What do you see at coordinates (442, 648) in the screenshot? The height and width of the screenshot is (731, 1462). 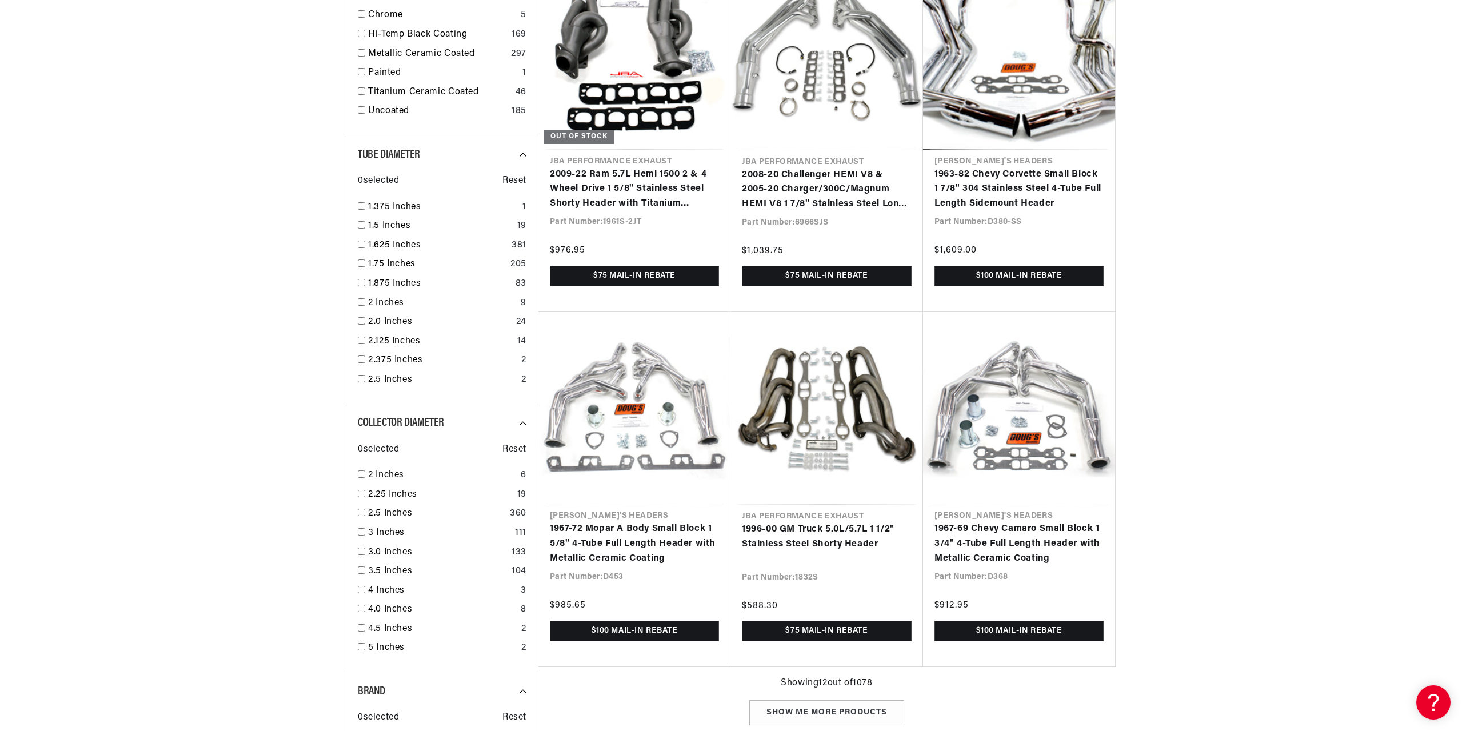 I see `a: 5 Inches` at bounding box center [442, 648].